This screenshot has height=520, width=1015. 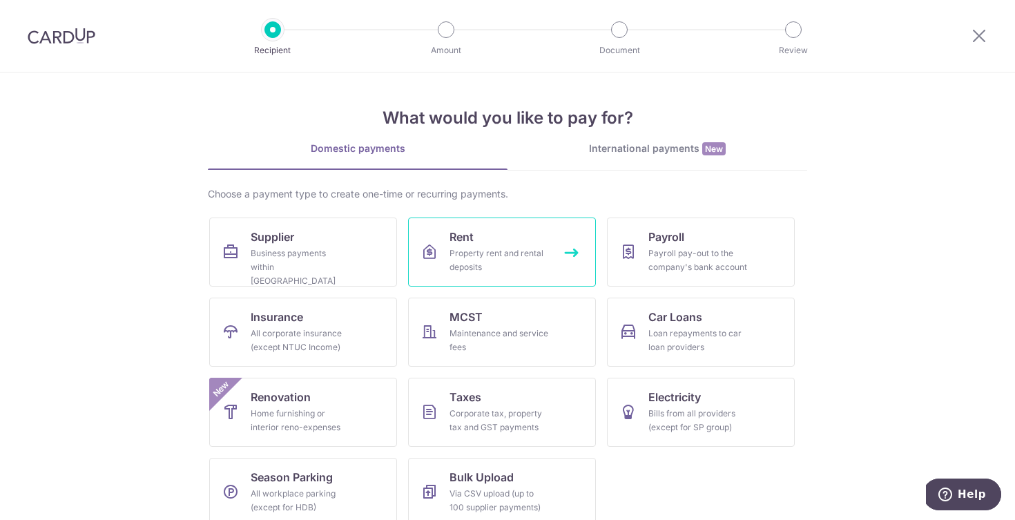 What do you see at coordinates (793, 50) in the screenshot?
I see `p: Review` at bounding box center [793, 50].